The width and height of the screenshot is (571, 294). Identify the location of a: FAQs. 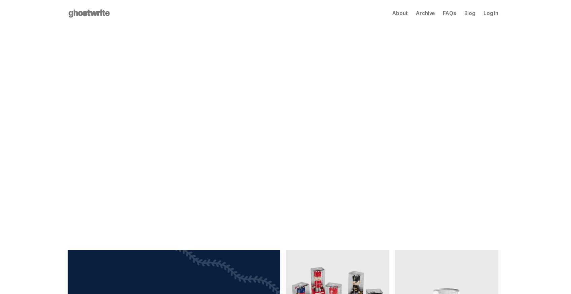
(449, 13).